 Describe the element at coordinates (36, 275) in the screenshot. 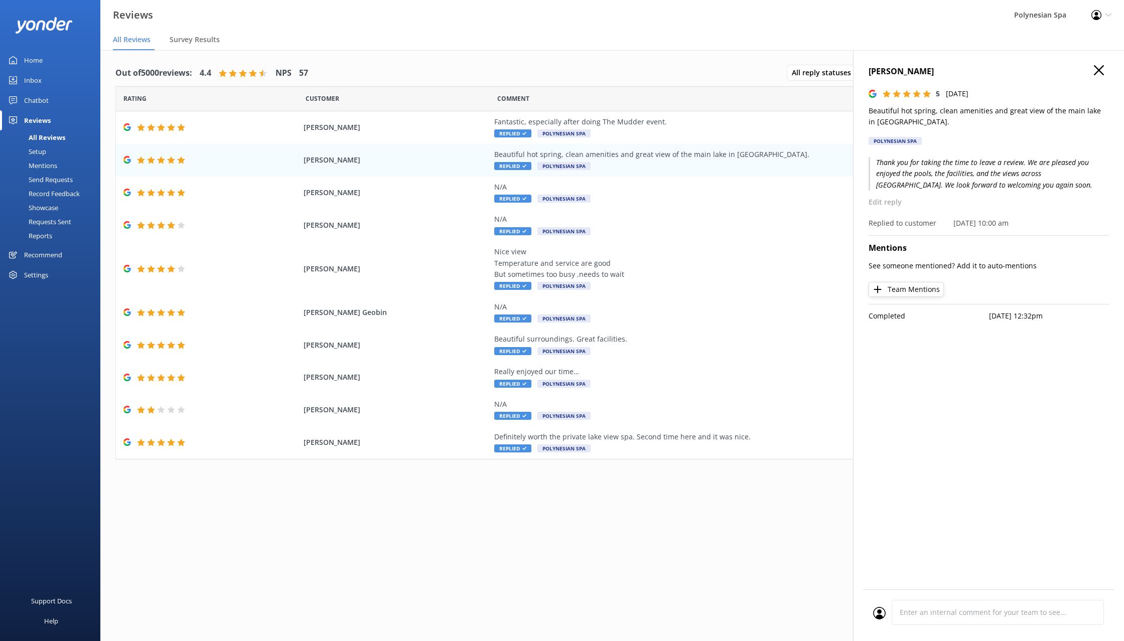

I see `div: Settings` at that location.